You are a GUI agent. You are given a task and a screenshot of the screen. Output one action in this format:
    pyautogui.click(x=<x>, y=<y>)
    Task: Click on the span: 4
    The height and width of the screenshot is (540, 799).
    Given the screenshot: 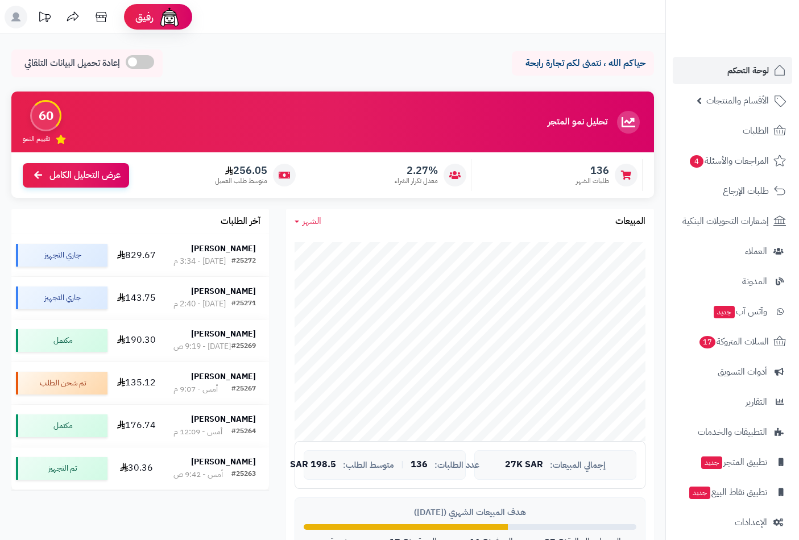 What is the action you would take?
    pyautogui.click(x=696, y=161)
    